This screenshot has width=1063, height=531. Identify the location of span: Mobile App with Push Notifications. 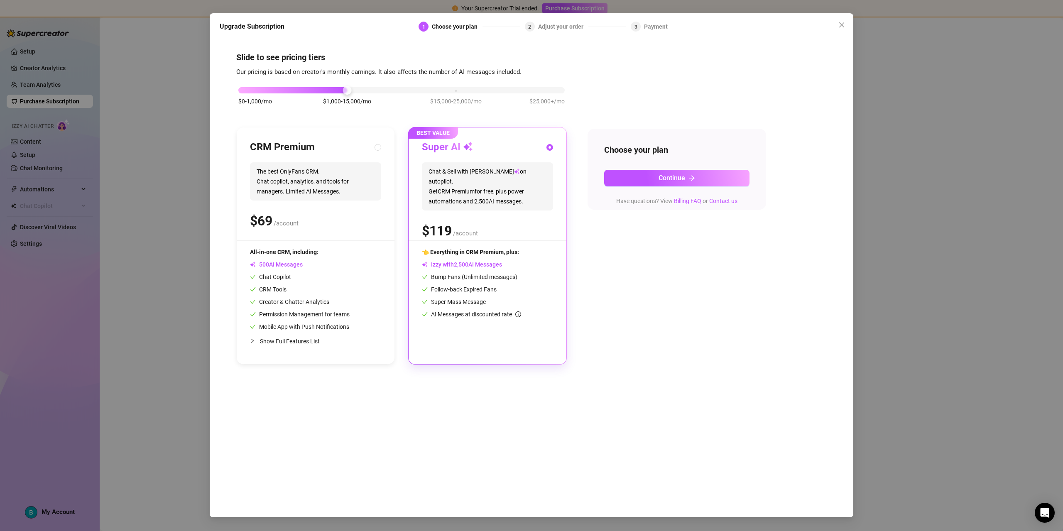
(299, 327).